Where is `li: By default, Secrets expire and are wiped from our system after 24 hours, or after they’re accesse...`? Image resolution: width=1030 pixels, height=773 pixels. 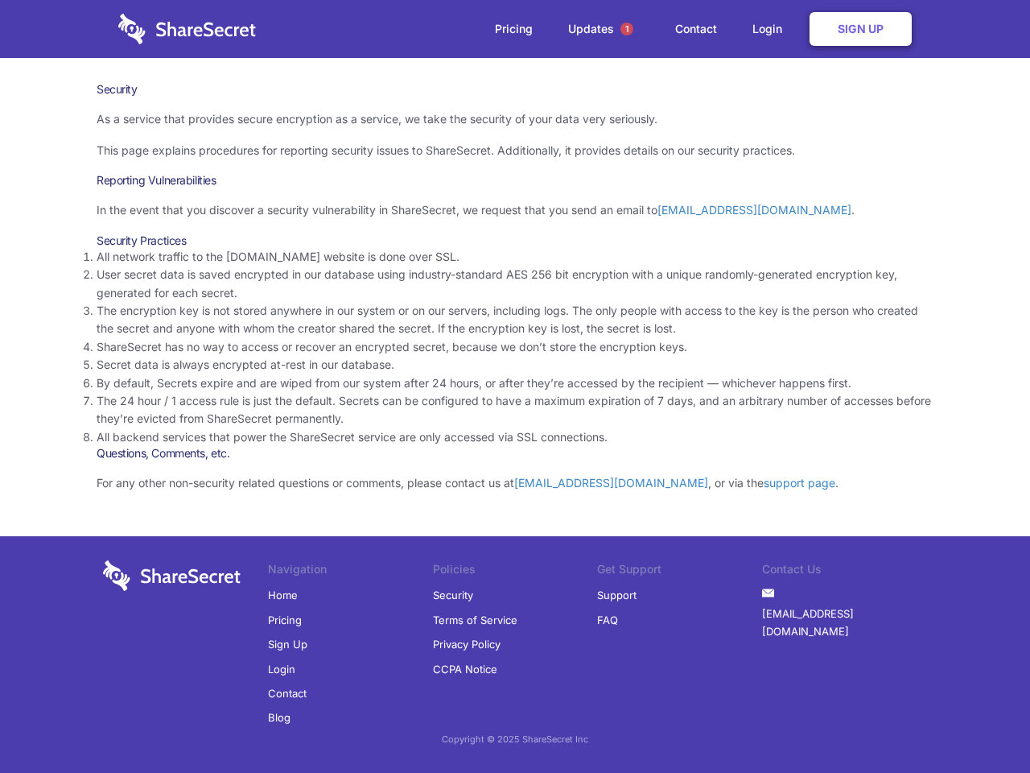 li: By default, Secrets expire and are wiped from our system after 24 hours, or after they’re accesse... is located at coordinates (515, 383).